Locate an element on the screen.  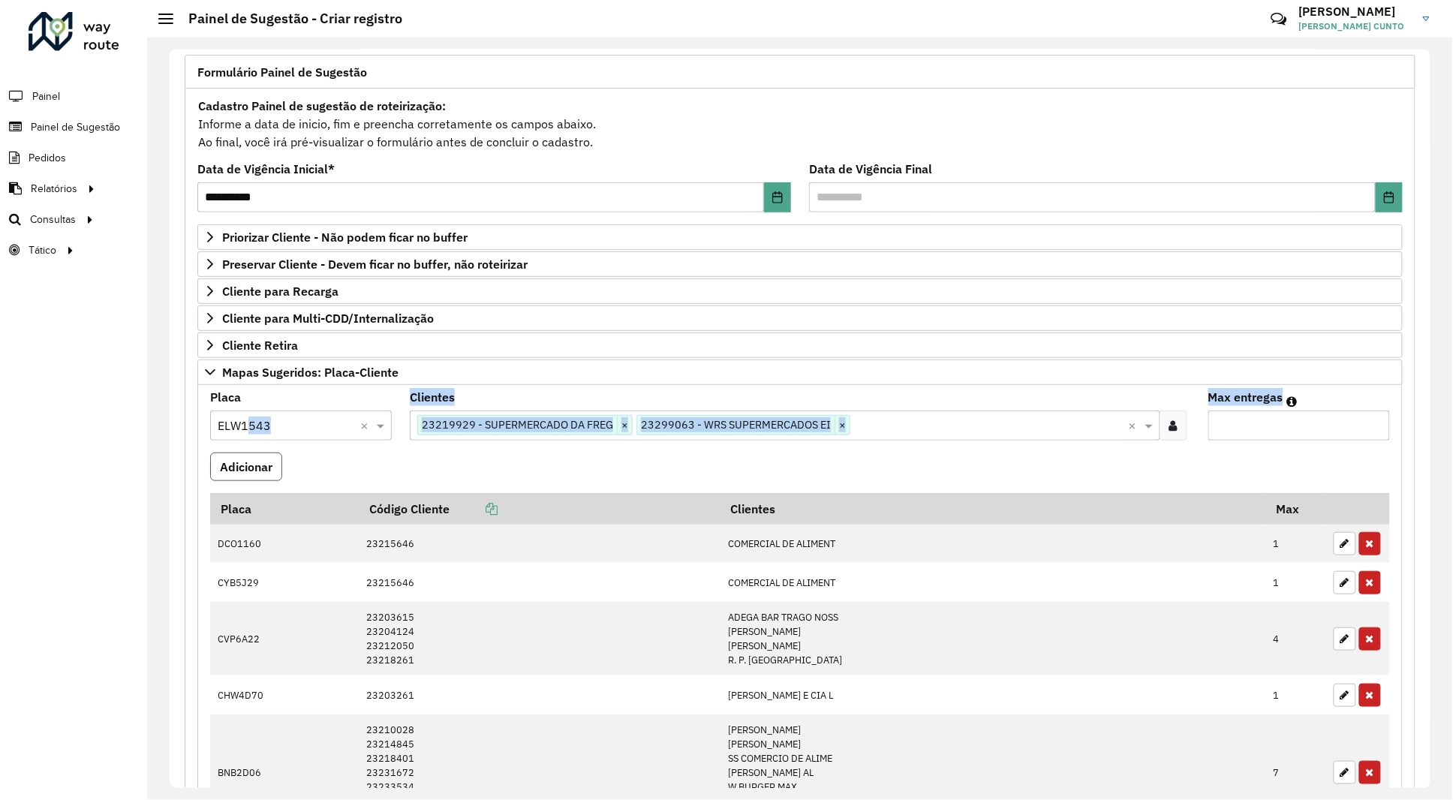
a: Priorizar Cliente - Não podem ficar no buffer is located at coordinates (800, 237).